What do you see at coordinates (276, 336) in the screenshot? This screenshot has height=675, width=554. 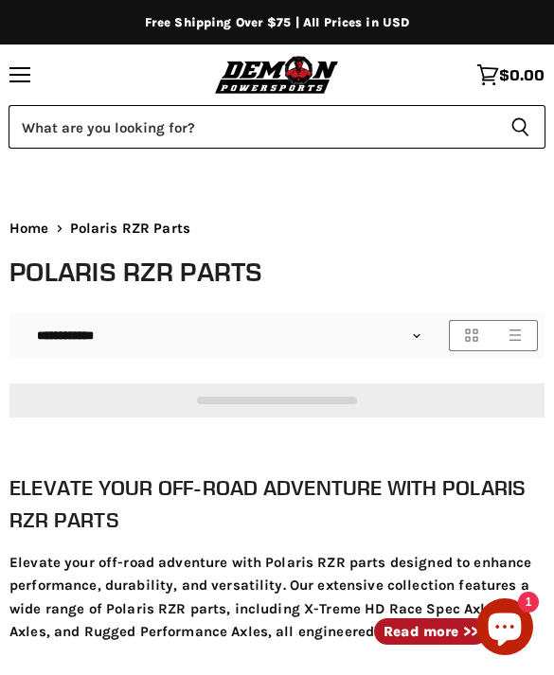 I see `nav: Collection utilities` at bounding box center [276, 336].